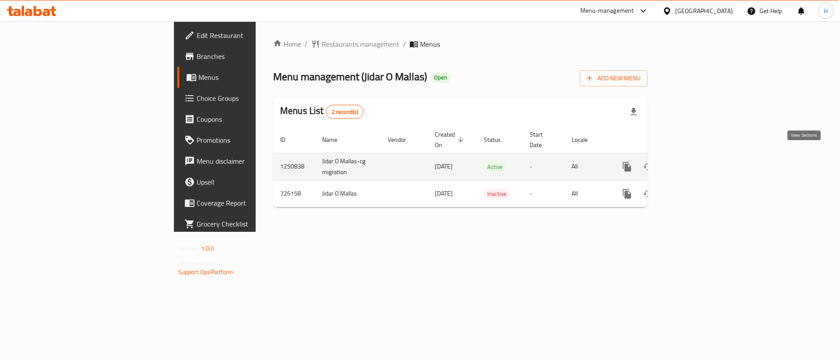 The width and height of the screenshot is (839, 361). I want to click on span: Name, so click(335, 140).